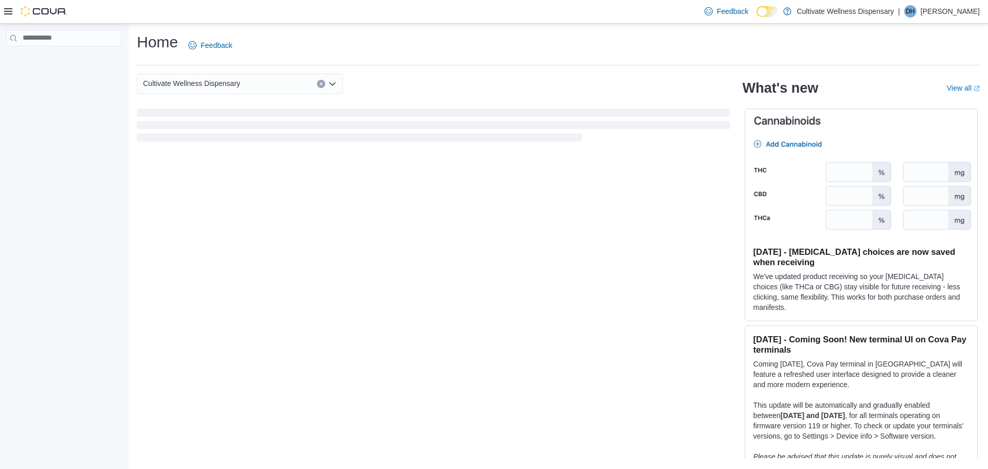 This screenshot has height=469, width=988. What do you see at coordinates (433, 127) in the screenshot?
I see `span: Loading` at bounding box center [433, 127].